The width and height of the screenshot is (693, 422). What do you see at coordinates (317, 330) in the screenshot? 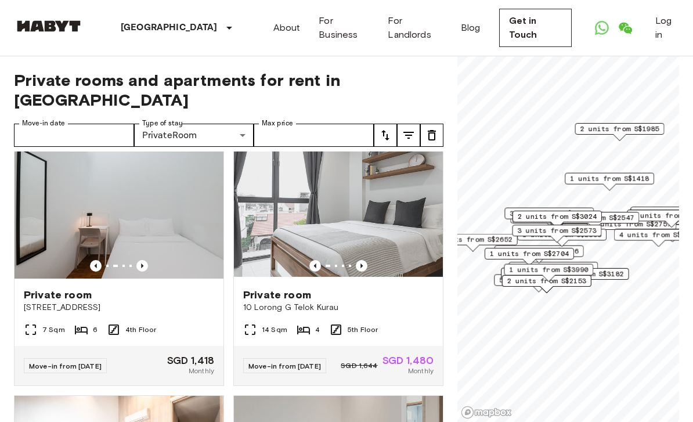
I see `span: 4` at bounding box center [317, 330].